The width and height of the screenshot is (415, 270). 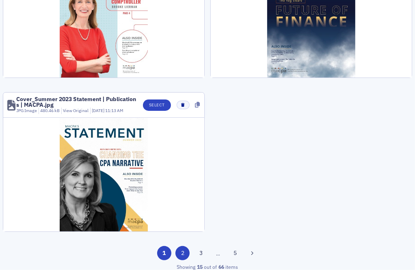 I want to click on span: 11:13 AM, so click(x=114, y=110).